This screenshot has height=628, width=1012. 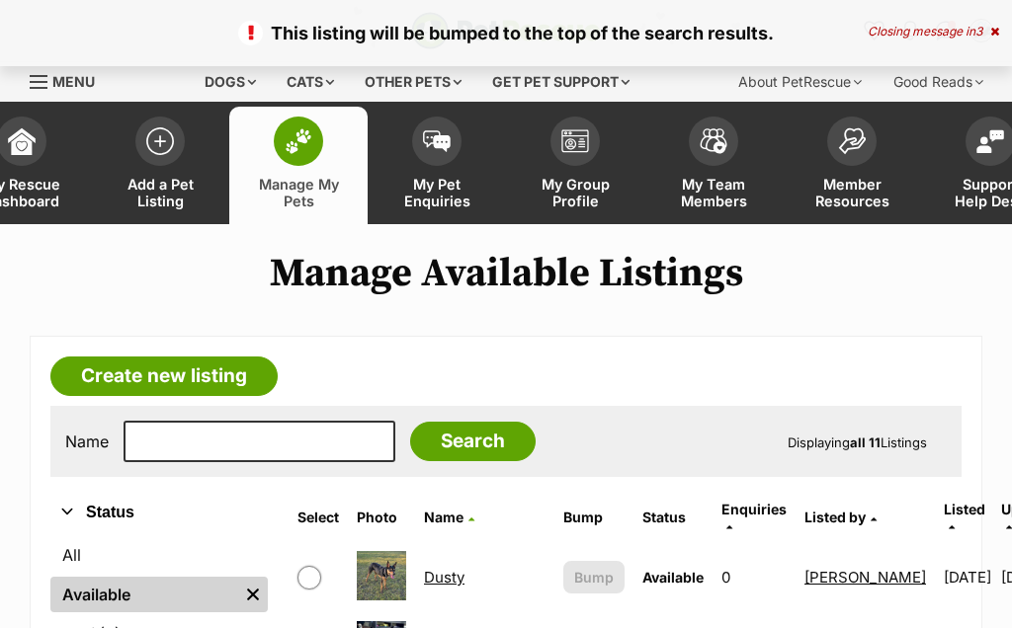 I want to click on span: Listed, so click(x=964, y=509).